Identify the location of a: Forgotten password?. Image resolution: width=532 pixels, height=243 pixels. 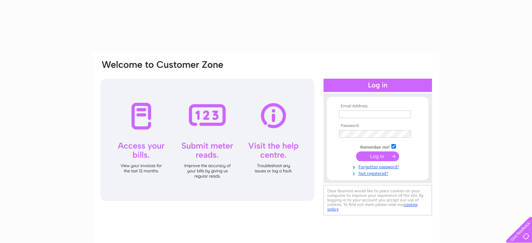
(378, 166).